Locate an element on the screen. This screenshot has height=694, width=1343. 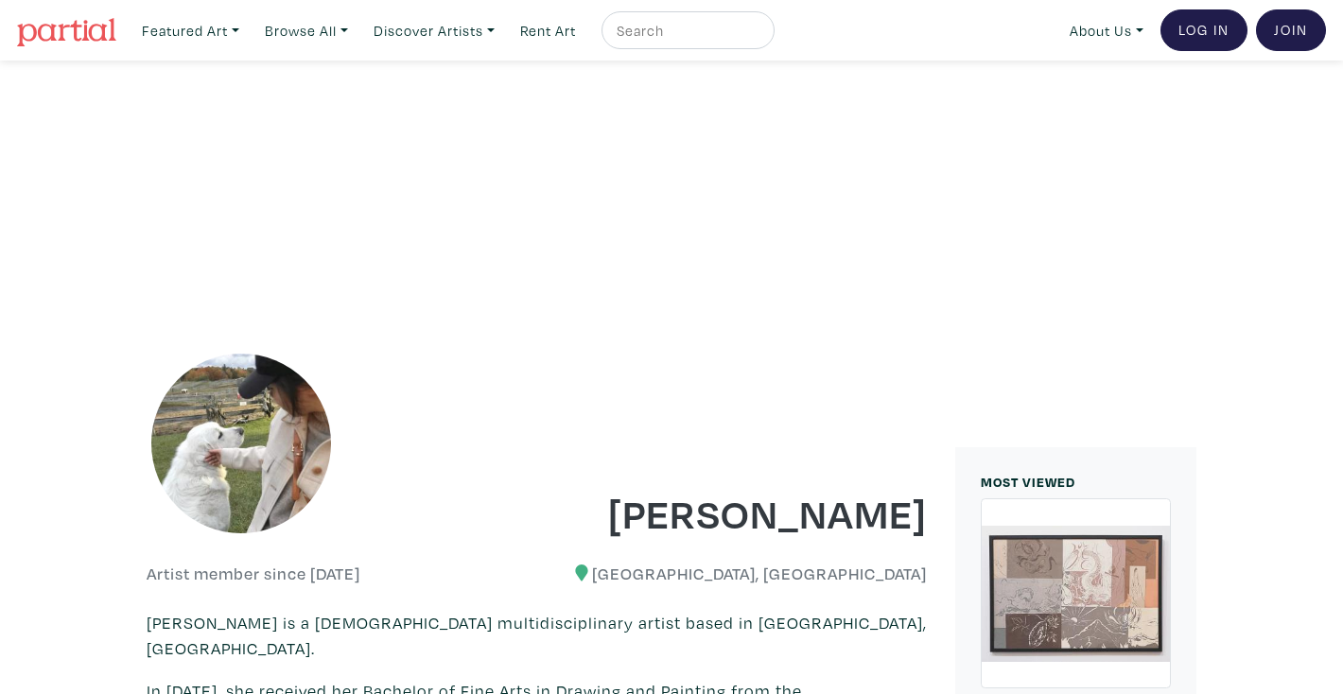
img: phpThumb.php is located at coordinates (241, 444).